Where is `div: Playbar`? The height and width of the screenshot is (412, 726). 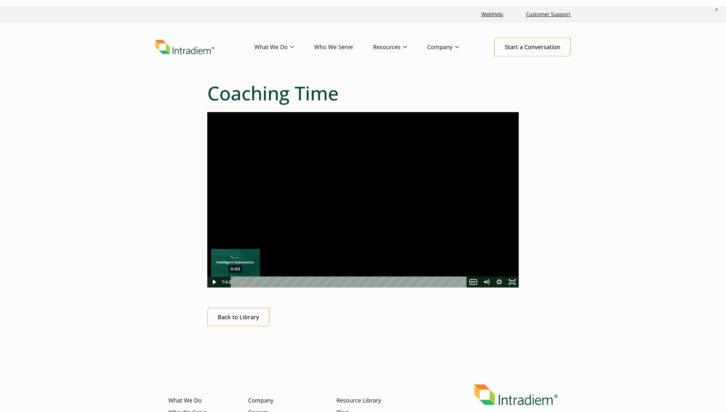
div: Playbar is located at coordinates (349, 282).